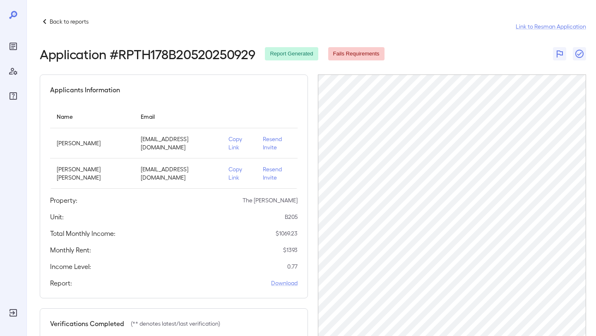  Describe the element at coordinates (69, 22) in the screenshot. I see `p: Back to reports` at that location.